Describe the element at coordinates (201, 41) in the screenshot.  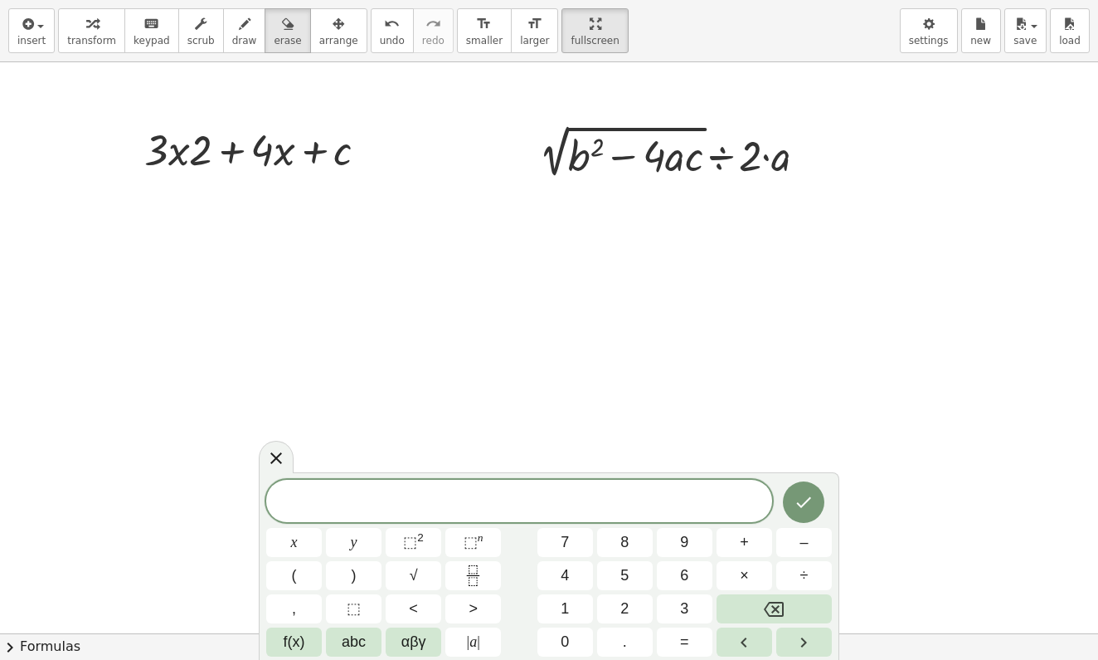
I see `span: scrub` at that location.